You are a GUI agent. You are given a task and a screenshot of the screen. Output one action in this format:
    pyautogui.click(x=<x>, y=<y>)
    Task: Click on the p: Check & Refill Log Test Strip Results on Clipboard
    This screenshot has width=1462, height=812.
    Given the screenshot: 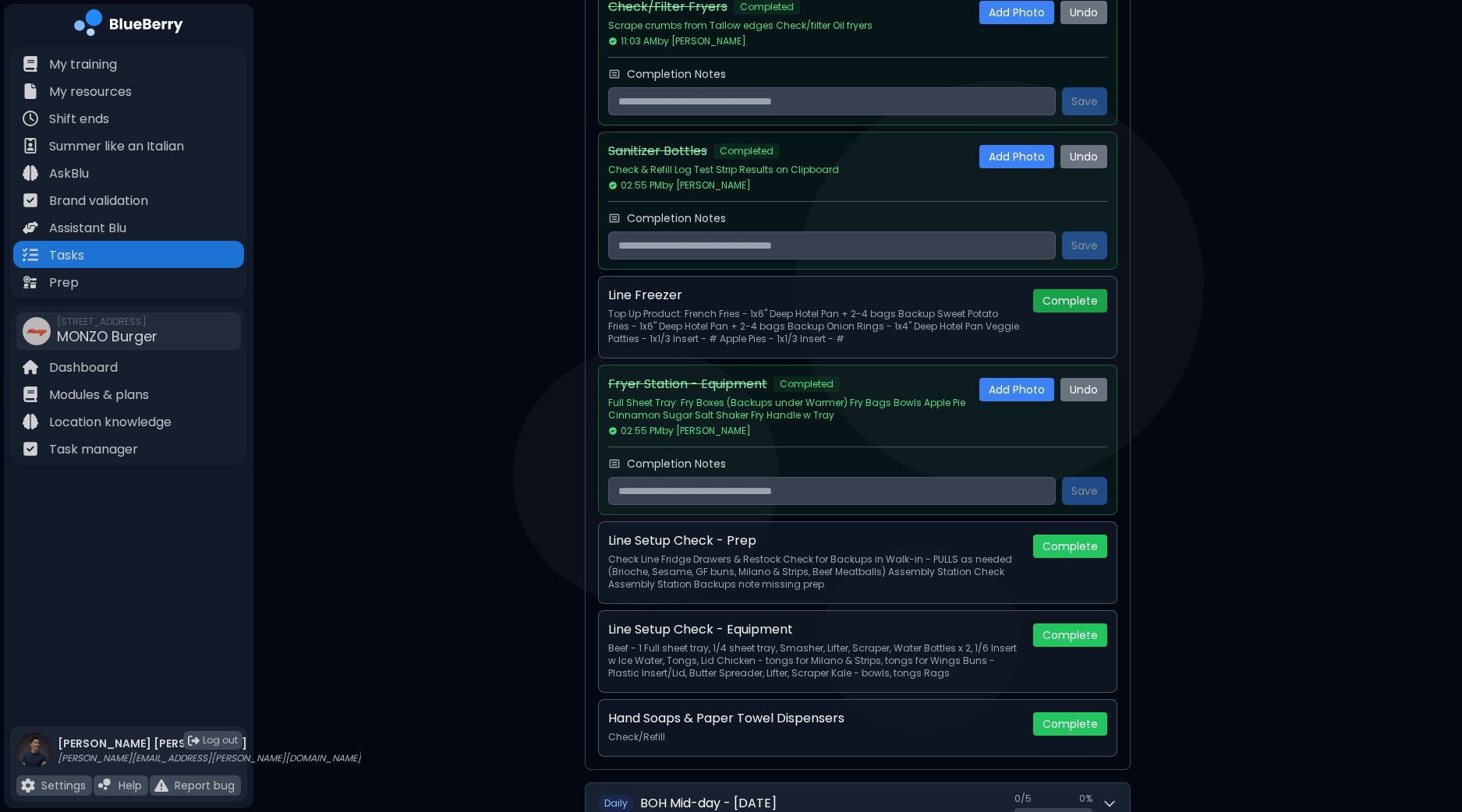 What is the action you would take?
    pyautogui.click(x=788, y=170)
    